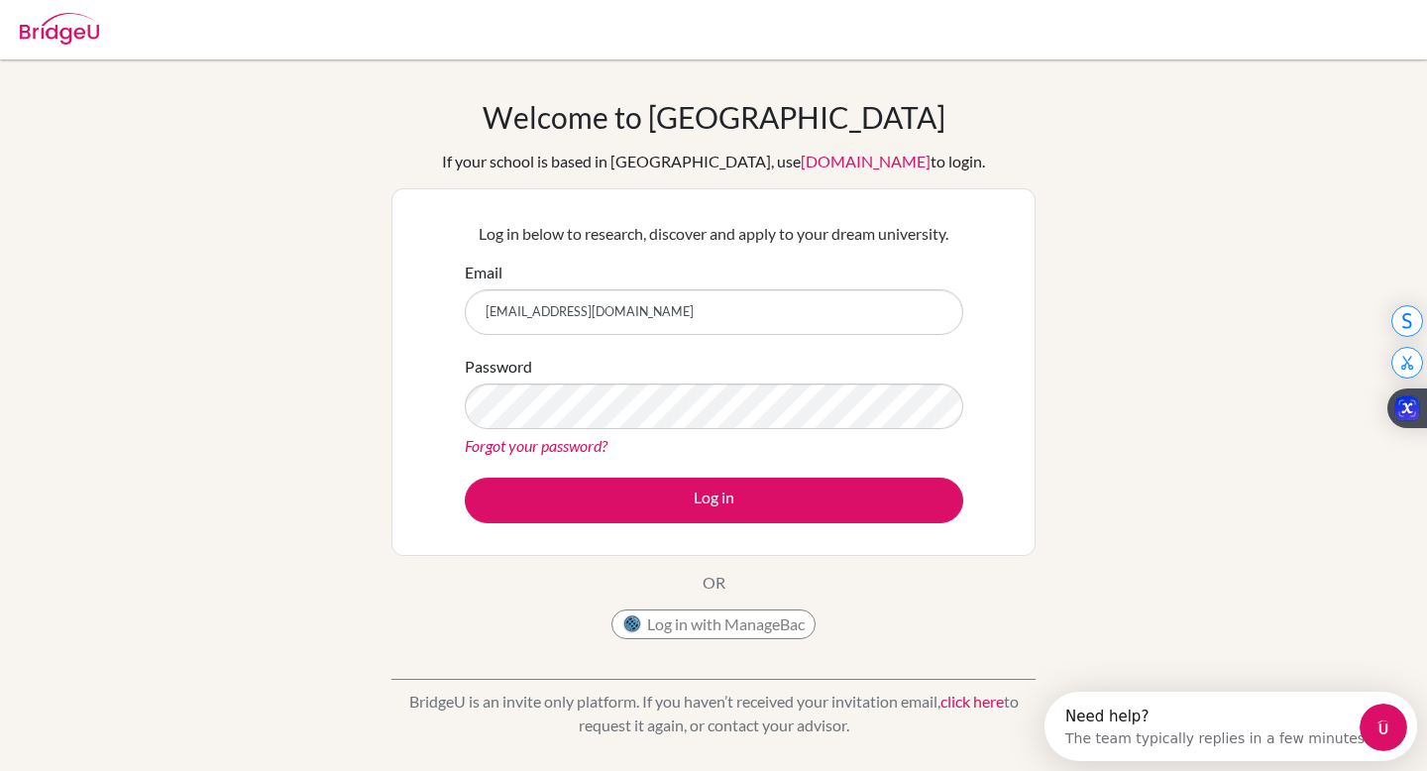  Describe the element at coordinates (172, 25) in the screenshot. I see `div: Need help?` at that location.